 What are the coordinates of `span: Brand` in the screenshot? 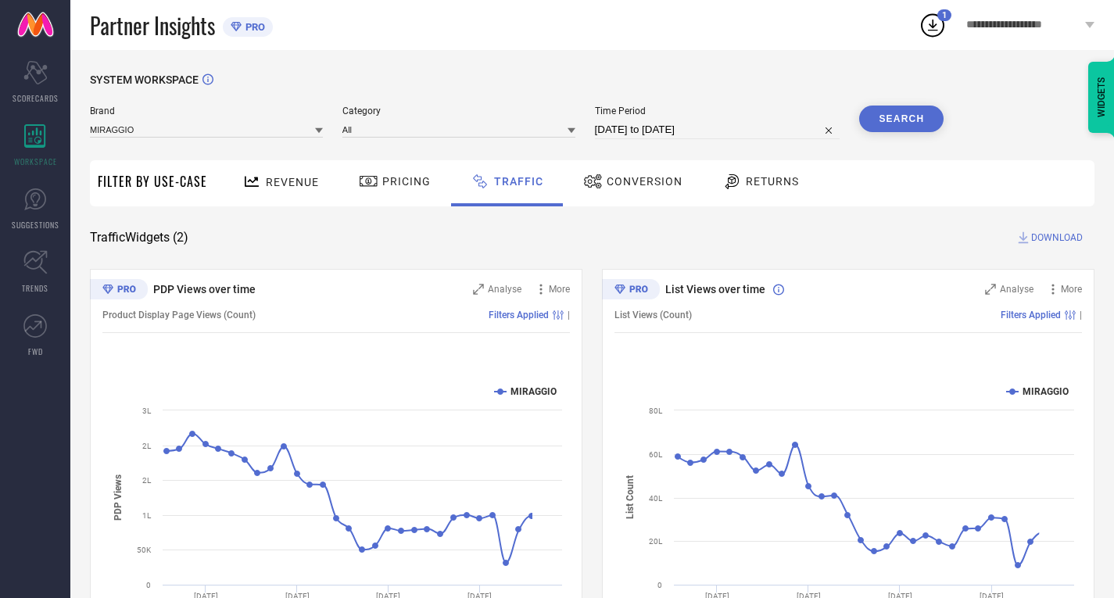 It's located at (206, 111).